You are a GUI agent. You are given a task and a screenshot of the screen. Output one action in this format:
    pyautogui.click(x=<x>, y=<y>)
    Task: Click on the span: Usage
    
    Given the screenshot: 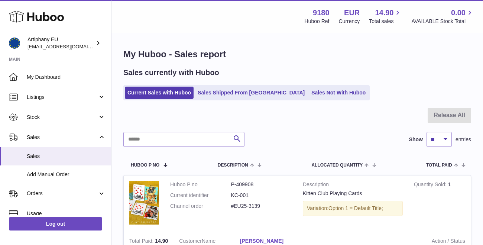 What is the action you would take?
    pyautogui.click(x=66, y=213)
    